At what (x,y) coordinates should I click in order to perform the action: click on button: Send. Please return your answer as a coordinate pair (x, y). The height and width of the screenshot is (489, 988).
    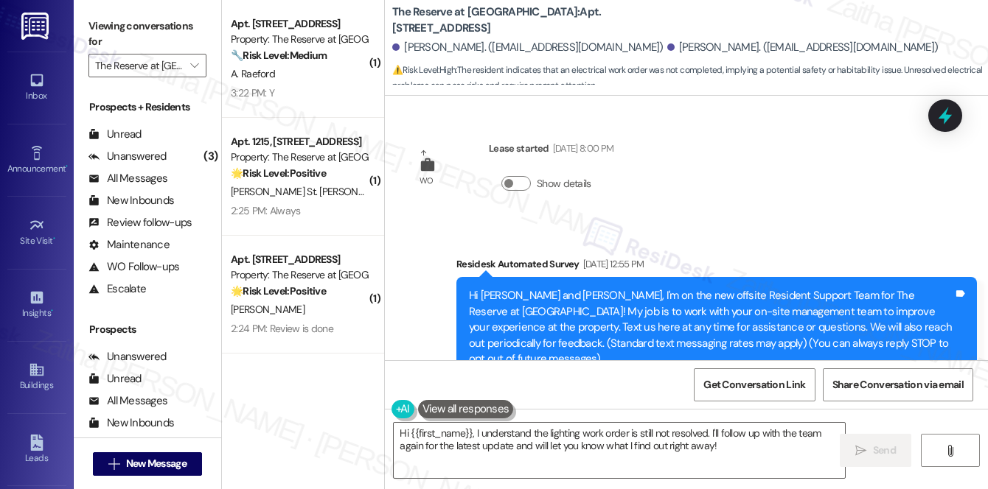
    Looking at the image, I should click on (875, 450).